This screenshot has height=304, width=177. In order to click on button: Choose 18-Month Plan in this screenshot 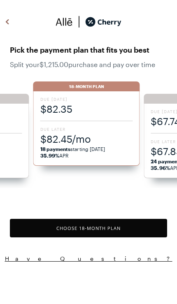, I will do `click(88, 228)`.